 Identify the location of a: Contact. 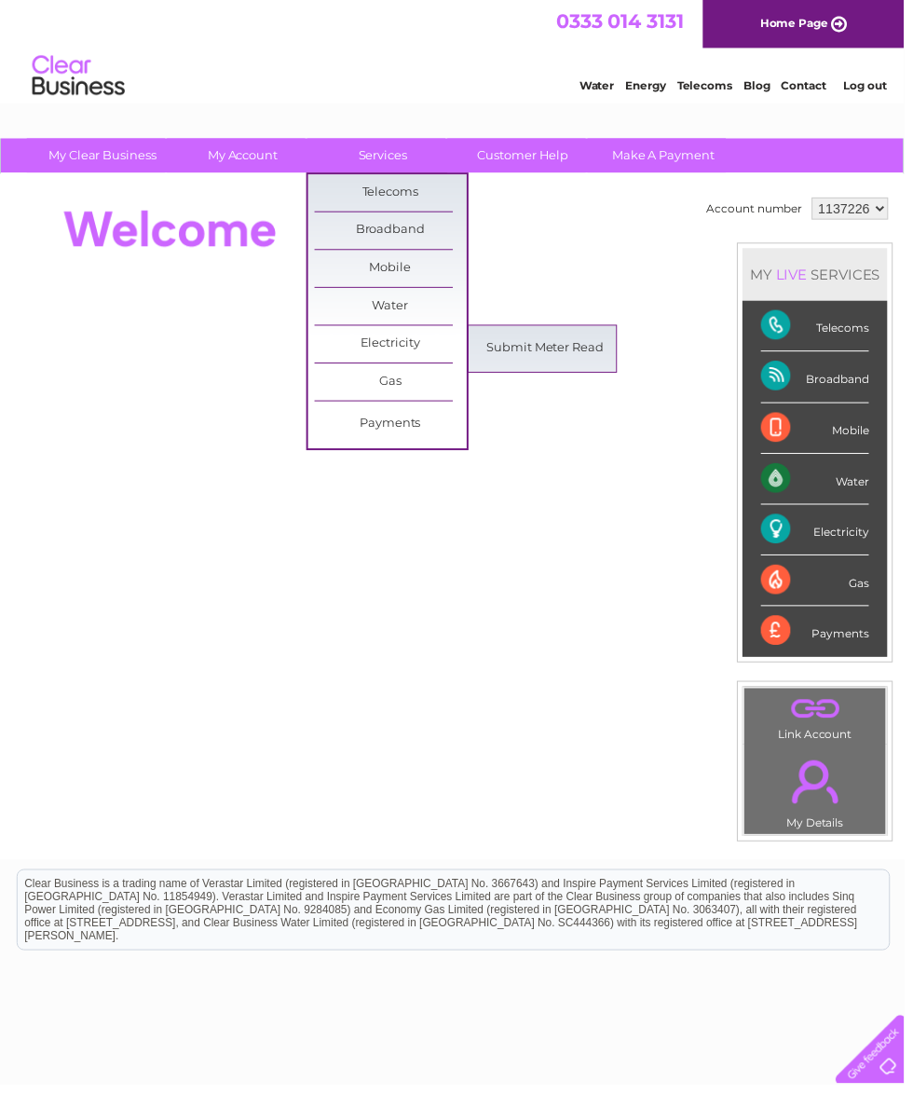
(812, 86).